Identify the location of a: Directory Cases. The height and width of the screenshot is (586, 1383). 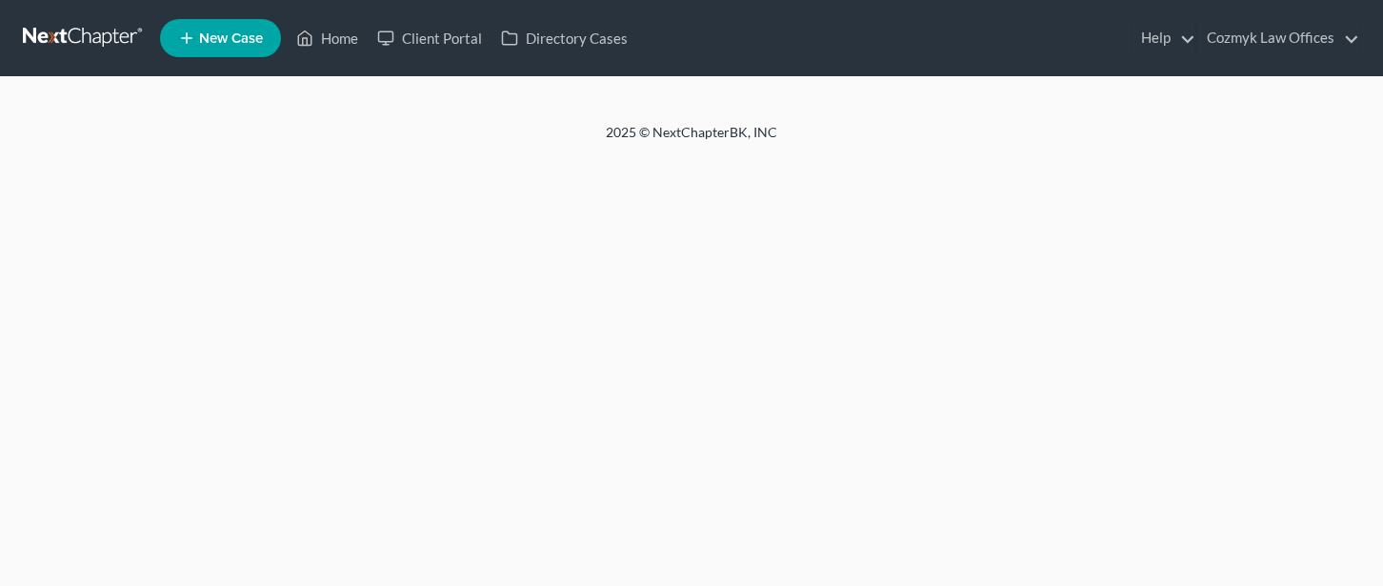
(564, 38).